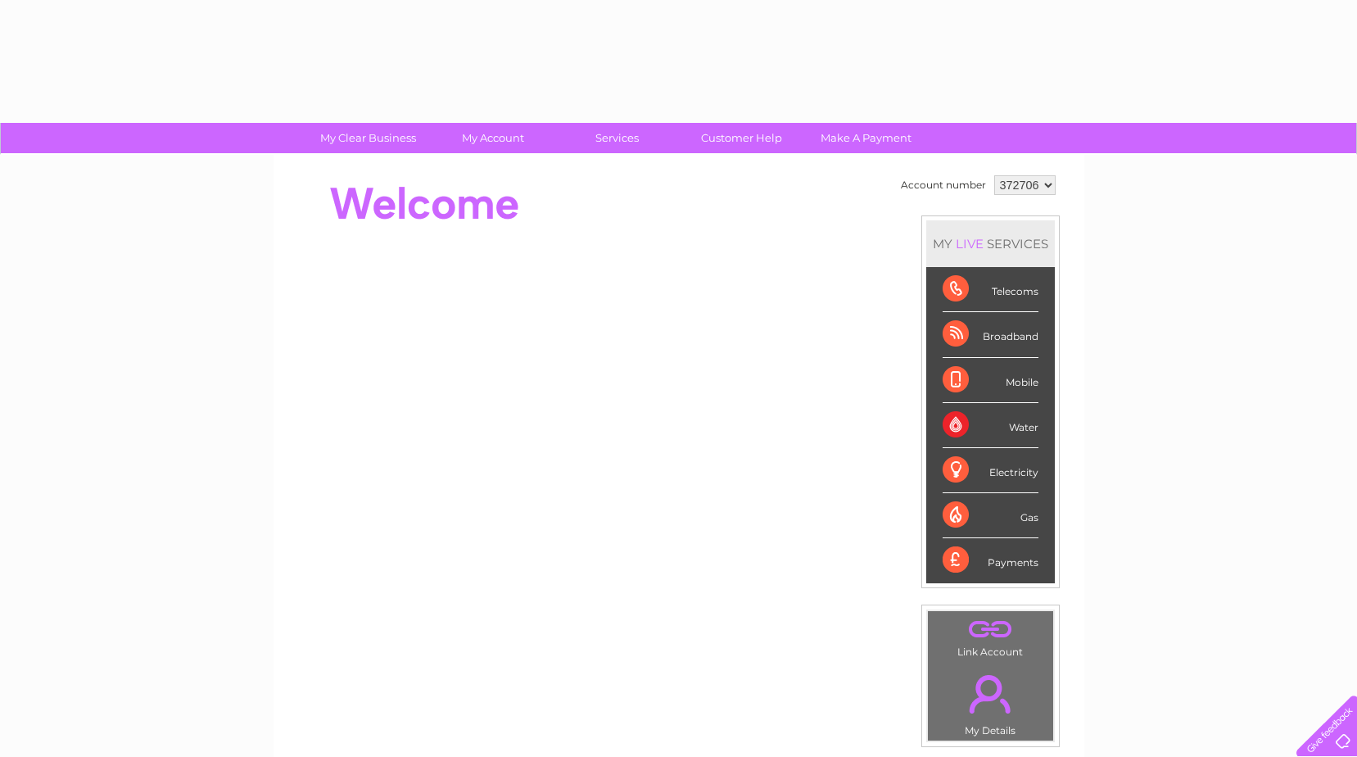 This screenshot has height=757, width=1357. I want to click on a: Customer Help, so click(741, 138).